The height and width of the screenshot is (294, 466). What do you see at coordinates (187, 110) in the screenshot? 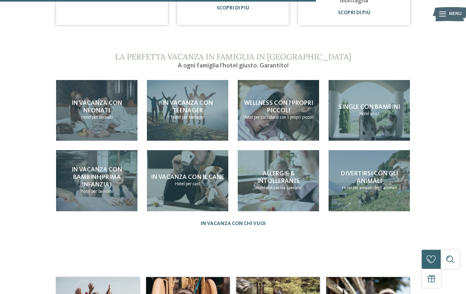
I see `a: Hotel senza glutine in Alto Adige In vacanza con teenager Hotel per teenager` at bounding box center [187, 110].